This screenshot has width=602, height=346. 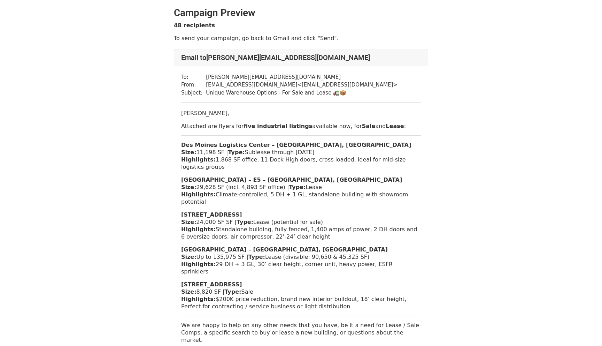 What do you see at coordinates (193, 77) in the screenshot?
I see `td: To:` at bounding box center [193, 77].